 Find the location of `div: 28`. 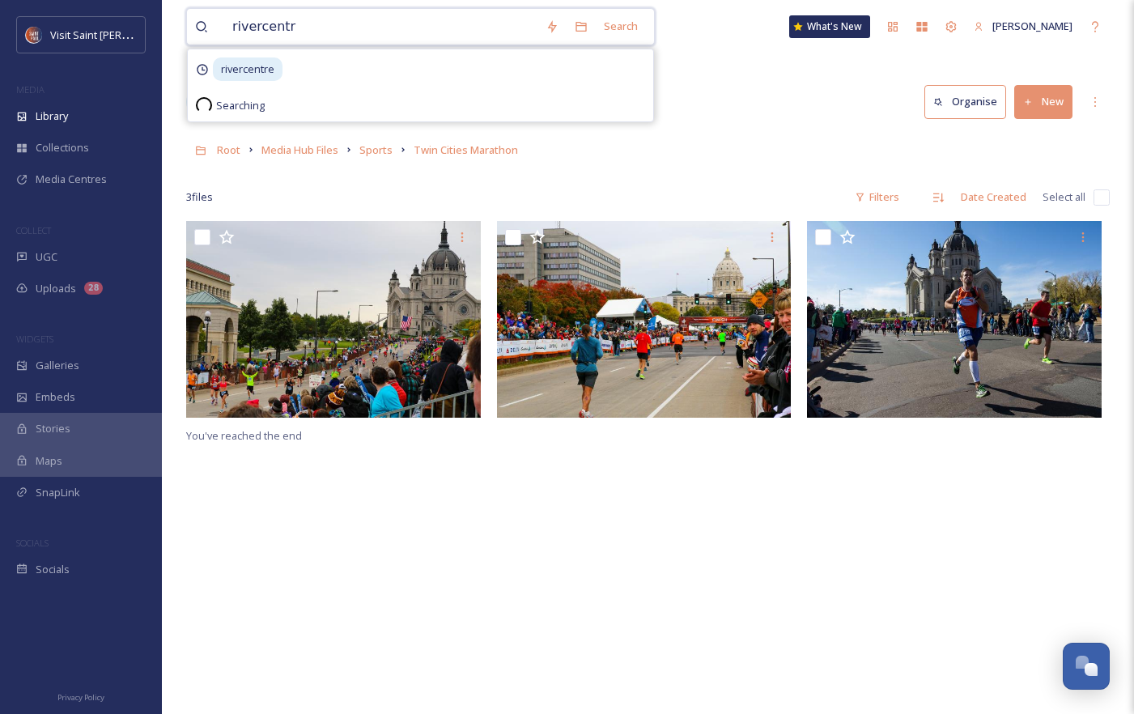

div: 28 is located at coordinates (93, 288).